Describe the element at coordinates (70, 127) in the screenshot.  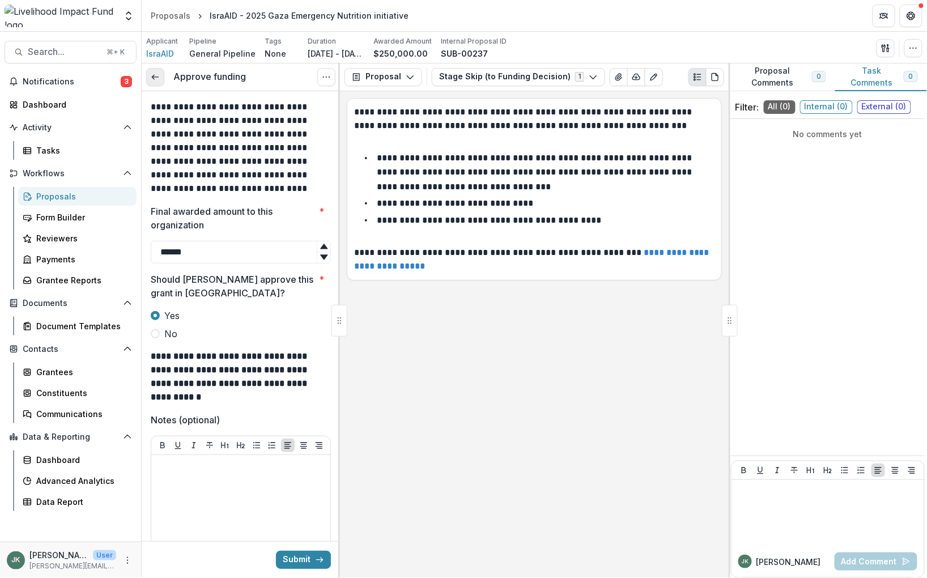
I see `span: Activity` at that location.